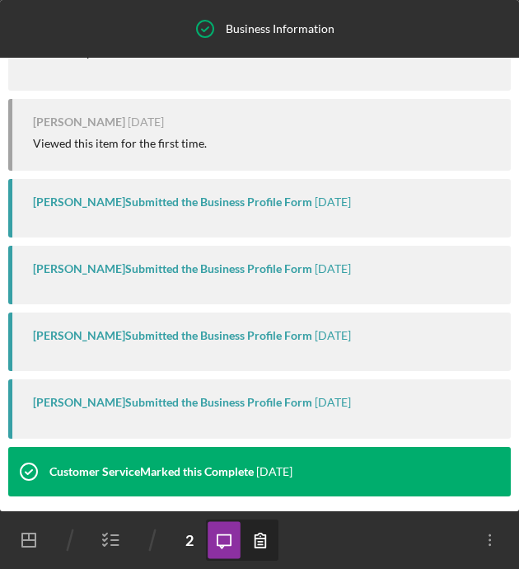 The width and height of the screenshot is (519, 569). Describe the element at coordinates (274, 471) in the screenshot. I see `time: 2025-10-03 16:51` at that location.